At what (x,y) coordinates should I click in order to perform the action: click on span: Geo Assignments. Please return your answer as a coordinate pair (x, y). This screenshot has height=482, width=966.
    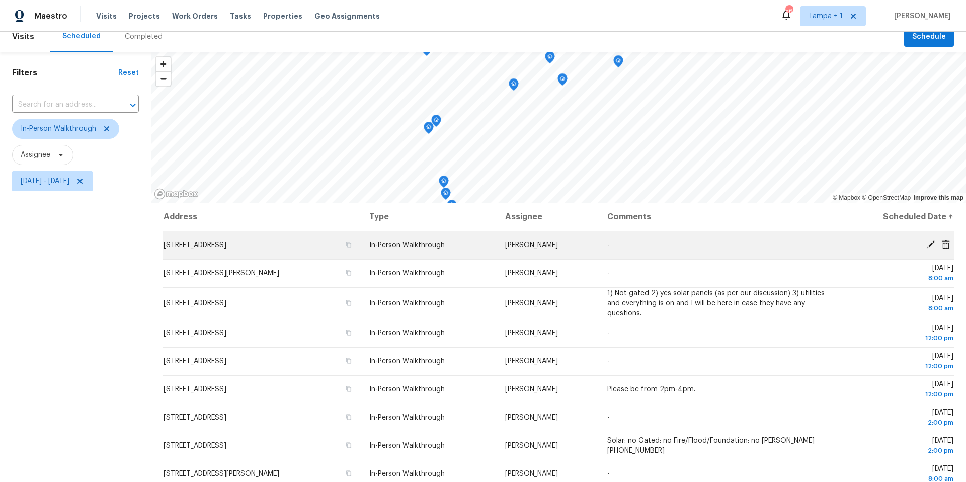
    Looking at the image, I should click on (347, 16).